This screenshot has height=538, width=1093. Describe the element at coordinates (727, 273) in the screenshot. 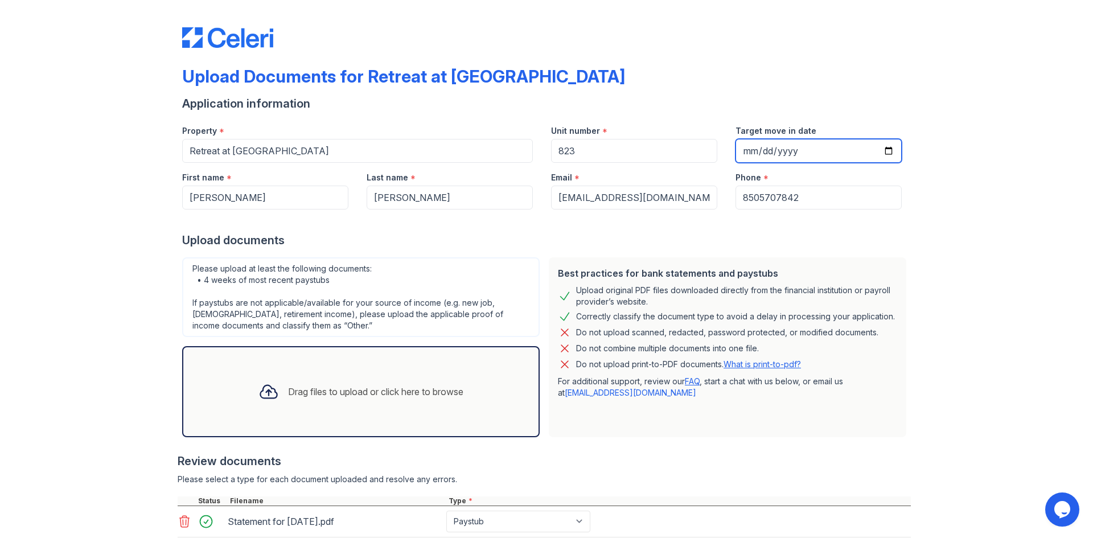

I see `div: Best practices for bank statements and paystubs` at that location.